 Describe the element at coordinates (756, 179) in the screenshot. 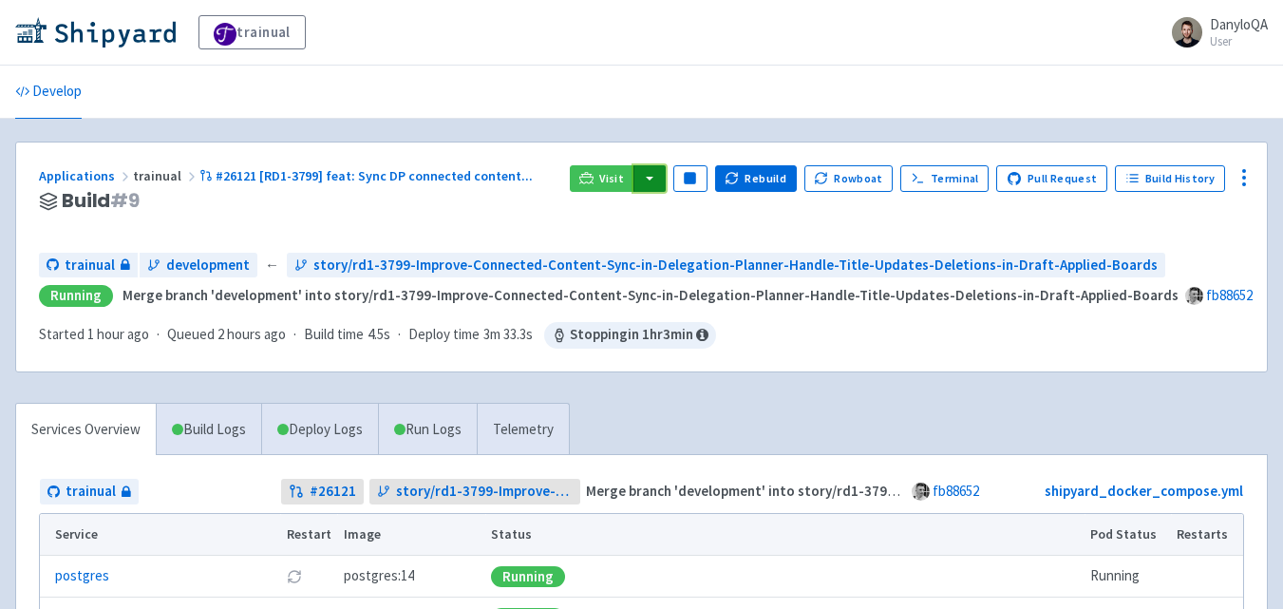

I see `button: Rebuild` at that location.